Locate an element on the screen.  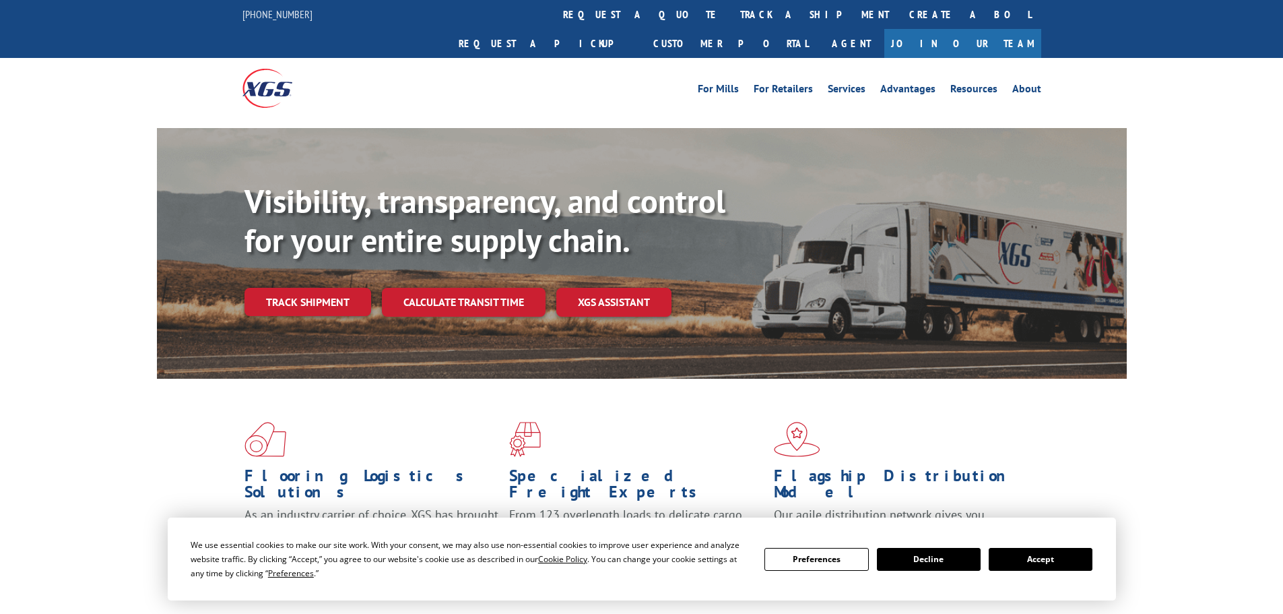
span: As an industry carrier of choice, XGS has brought innovation and dedication to flooring logistics... is located at coordinates (371, 530).